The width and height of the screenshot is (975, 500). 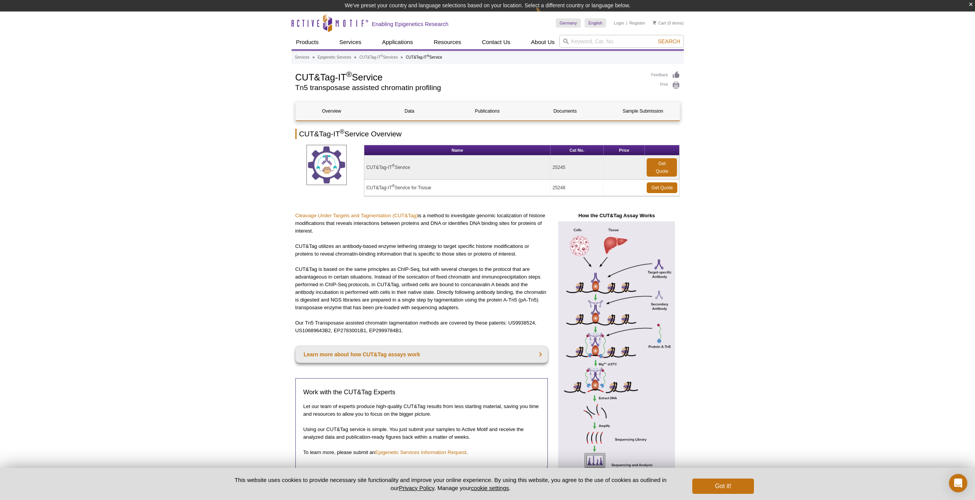 What do you see at coordinates (397, 42) in the screenshot?
I see `a: Applications` at bounding box center [397, 42].